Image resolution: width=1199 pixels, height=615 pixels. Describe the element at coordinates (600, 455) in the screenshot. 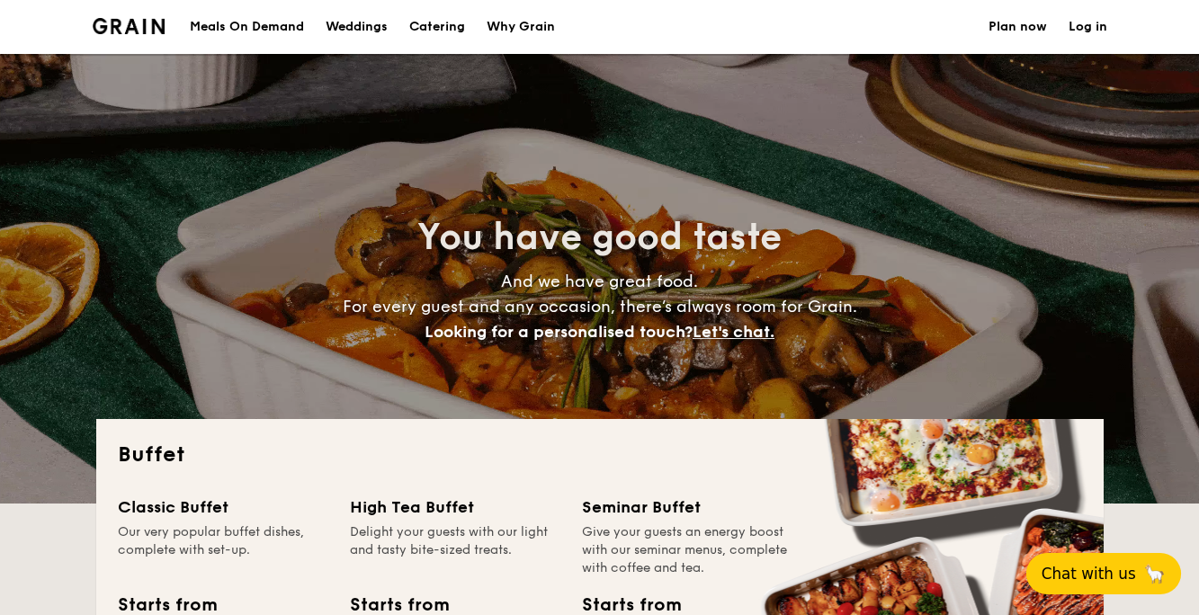

I see `h2: Buffet` at that location.